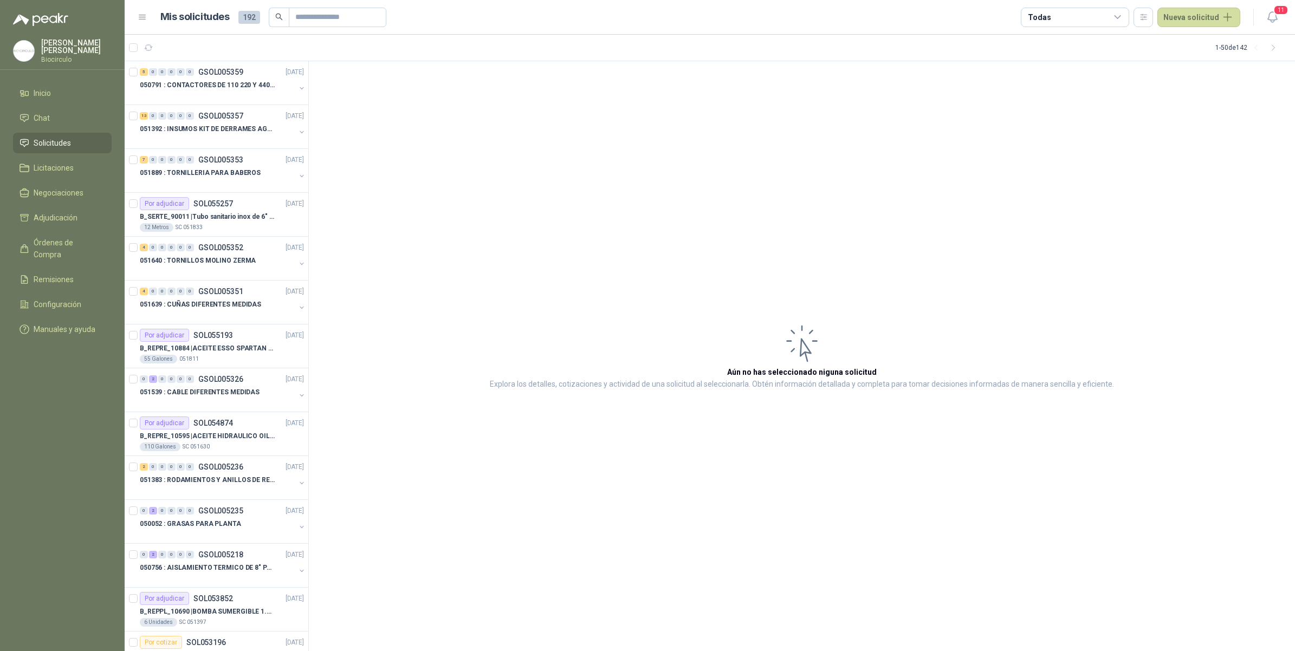 The width and height of the screenshot is (1295, 651). I want to click on p: B_REPPL_10690 | BOMBA SUMERGIBLE 1.5 HP PEDROYO110 VOLTIOS, so click(207, 612).